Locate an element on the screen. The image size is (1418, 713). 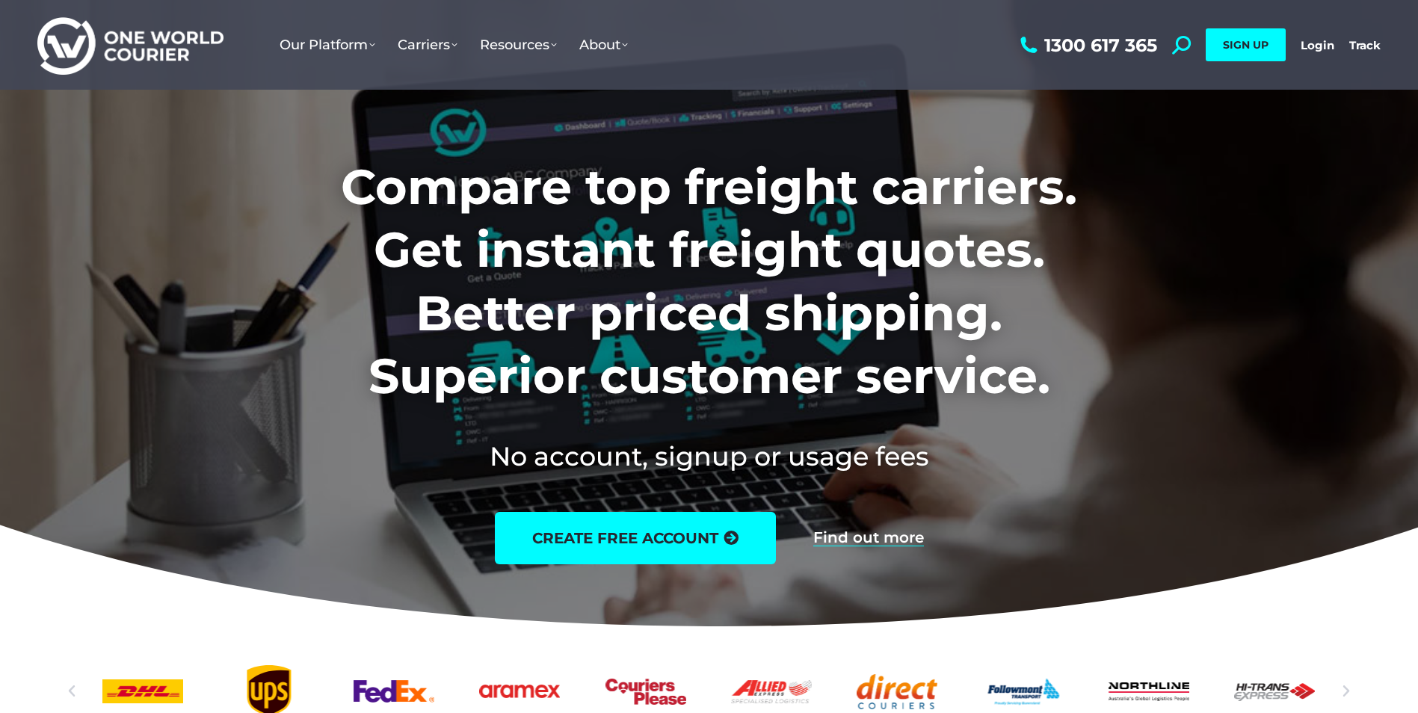
h1: Compare top freight carriers. Get instant freight quotes. Better priced shipping. Superior custom... is located at coordinates (709, 282).